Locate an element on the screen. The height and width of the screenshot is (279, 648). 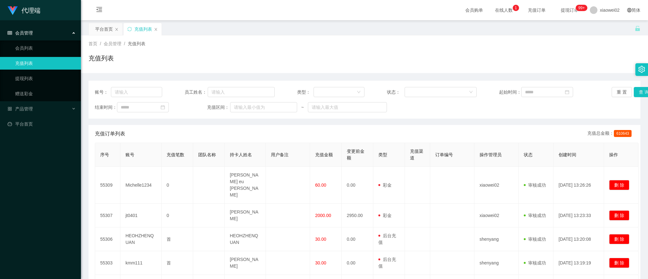
span: 在线人数 is located at coordinates (504, 10).